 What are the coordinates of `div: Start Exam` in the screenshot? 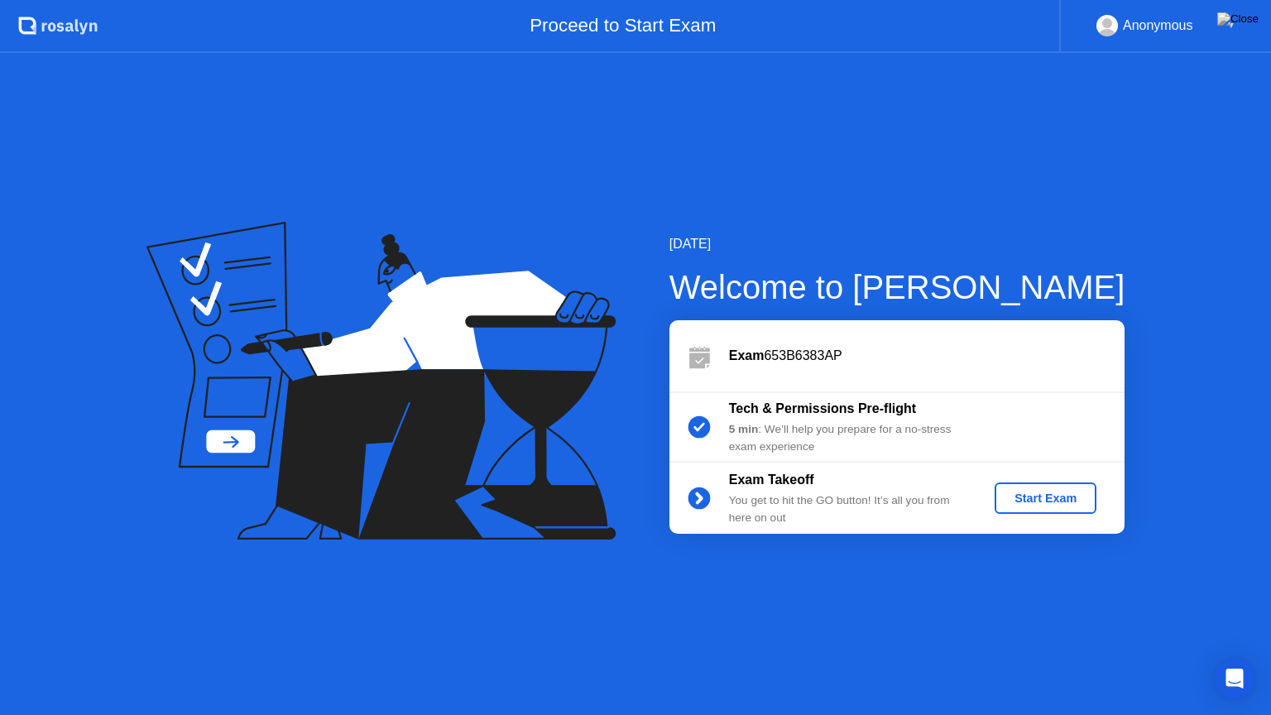 It's located at (1045, 498).